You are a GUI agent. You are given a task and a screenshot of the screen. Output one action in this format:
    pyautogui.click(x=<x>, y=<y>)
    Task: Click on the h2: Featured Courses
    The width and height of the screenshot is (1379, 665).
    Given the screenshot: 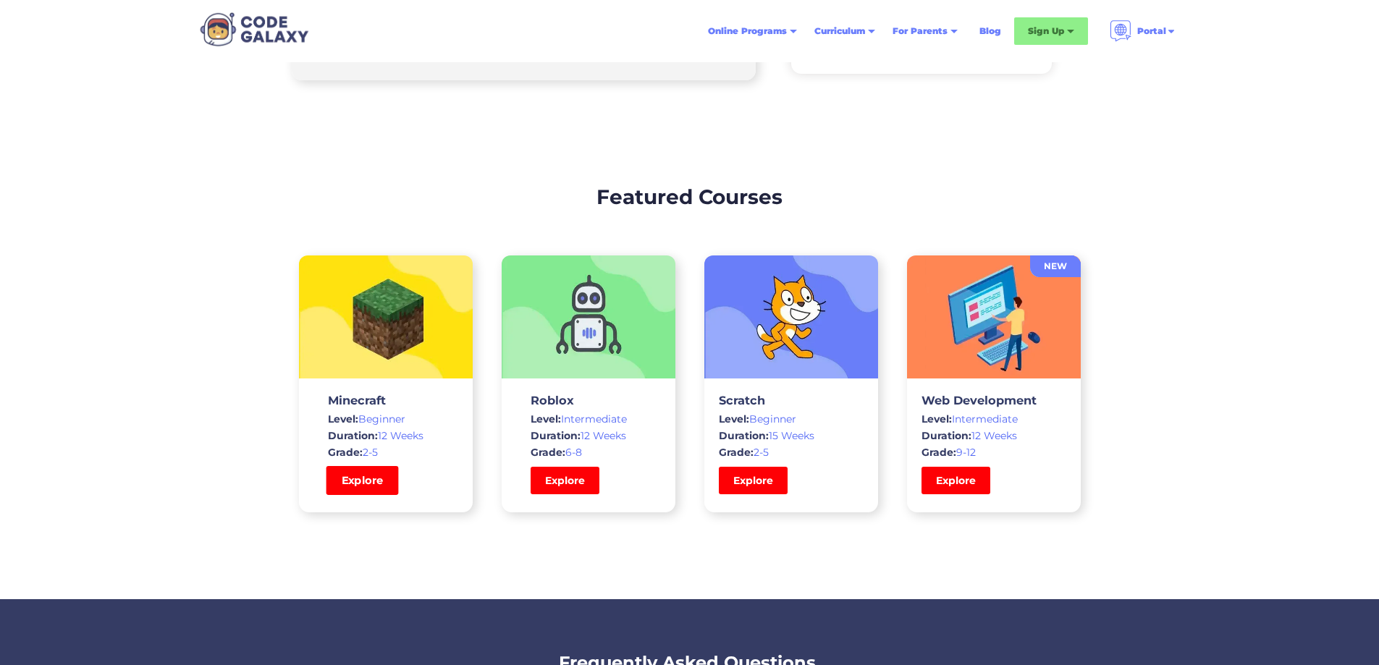 What is the action you would take?
    pyautogui.click(x=689, y=197)
    